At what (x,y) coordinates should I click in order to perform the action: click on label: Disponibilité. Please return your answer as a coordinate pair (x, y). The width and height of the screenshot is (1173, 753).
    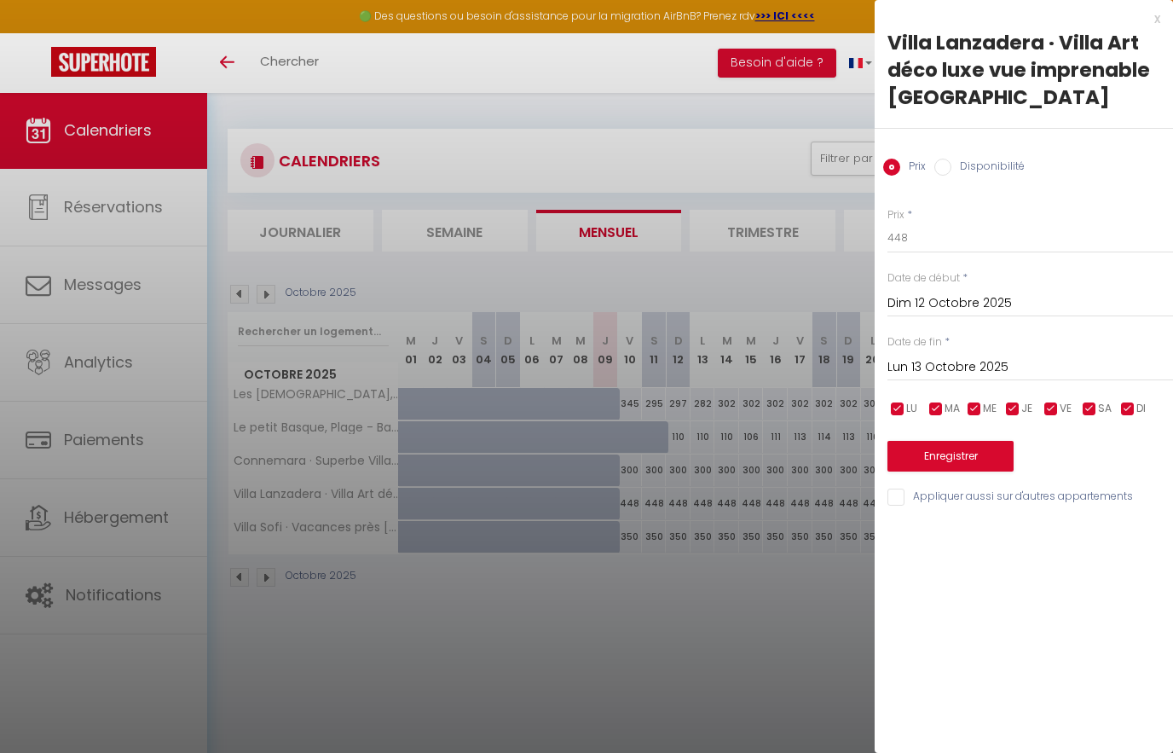
    Looking at the image, I should click on (988, 168).